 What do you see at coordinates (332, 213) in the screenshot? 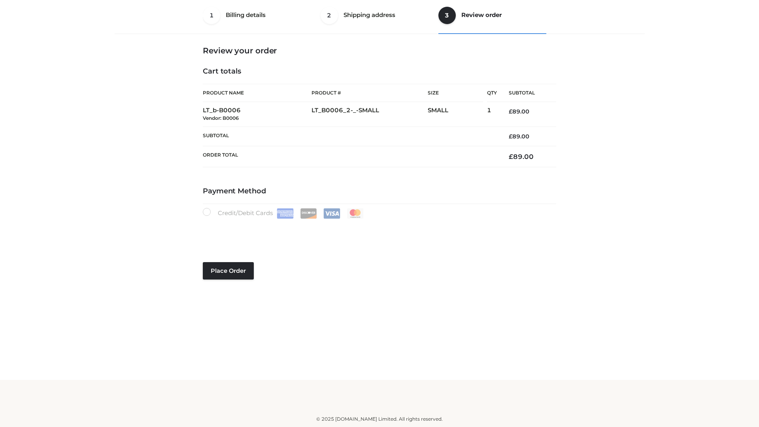
I see `img: Visa` at bounding box center [332, 213].